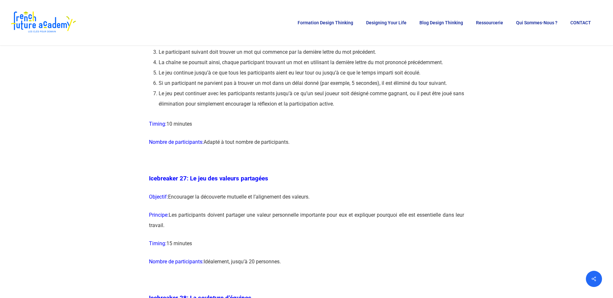  I want to click on p: Les participants doivent partager une valeur personnelle importante pour eux et expliquer pourquo..., so click(307, 224).